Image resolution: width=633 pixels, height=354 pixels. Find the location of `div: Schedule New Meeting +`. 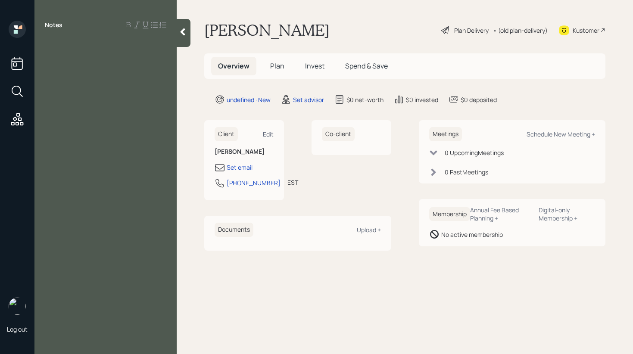

div: Schedule New Meeting + is located at coordinates (560, 134).